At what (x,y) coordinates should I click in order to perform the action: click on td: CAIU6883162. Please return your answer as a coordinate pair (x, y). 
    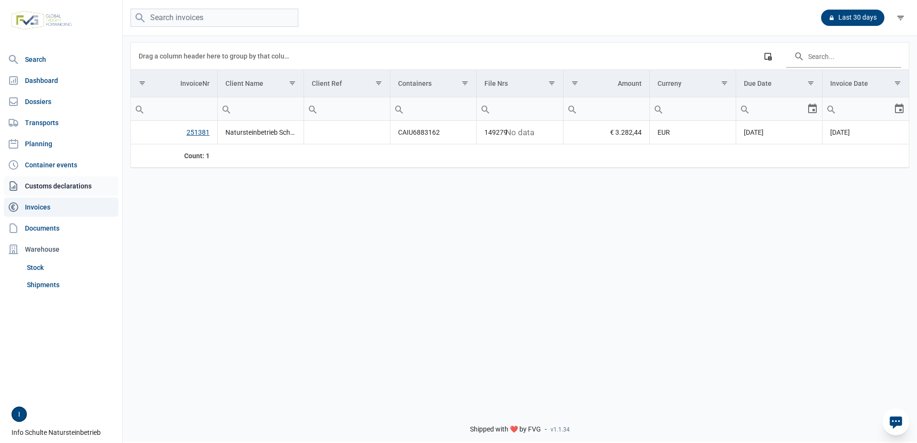
    Looking at the image, I should click on (434, 132).